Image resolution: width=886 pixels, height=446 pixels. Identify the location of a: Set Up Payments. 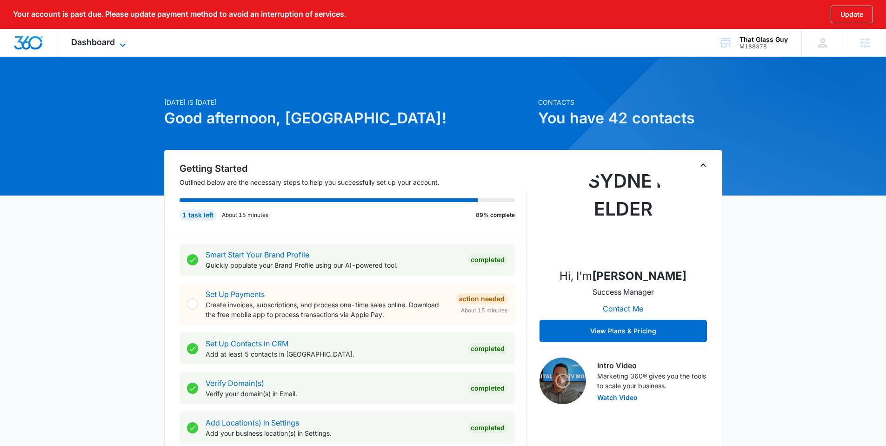
(235, 294).